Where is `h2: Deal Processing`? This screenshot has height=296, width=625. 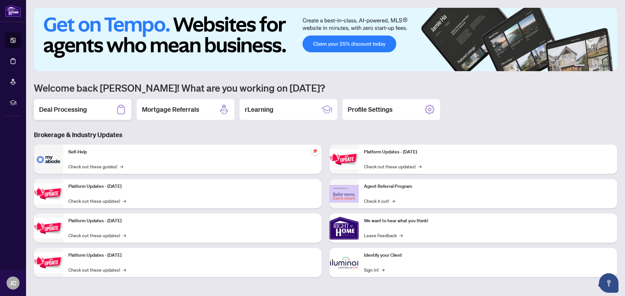
h2: Deal Processing is located at coordinates (63, 110).